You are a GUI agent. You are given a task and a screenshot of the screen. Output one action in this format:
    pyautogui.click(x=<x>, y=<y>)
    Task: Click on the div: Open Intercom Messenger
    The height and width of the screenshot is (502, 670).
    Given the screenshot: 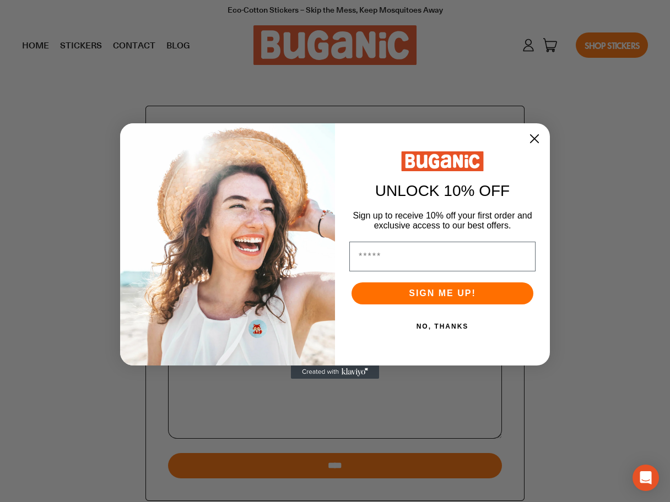 What is the action you would take?
    pyautogui.click(x=645, y=478)
    